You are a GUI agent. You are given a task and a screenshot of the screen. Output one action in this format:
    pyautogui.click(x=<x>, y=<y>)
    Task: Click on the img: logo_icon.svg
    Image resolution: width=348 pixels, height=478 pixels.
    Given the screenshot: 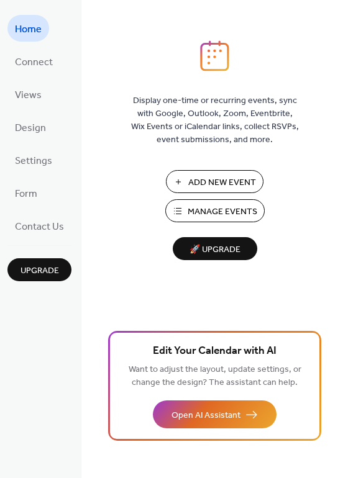 What is the action you would take?
    pyautogui.click(x=214, y=56)
    